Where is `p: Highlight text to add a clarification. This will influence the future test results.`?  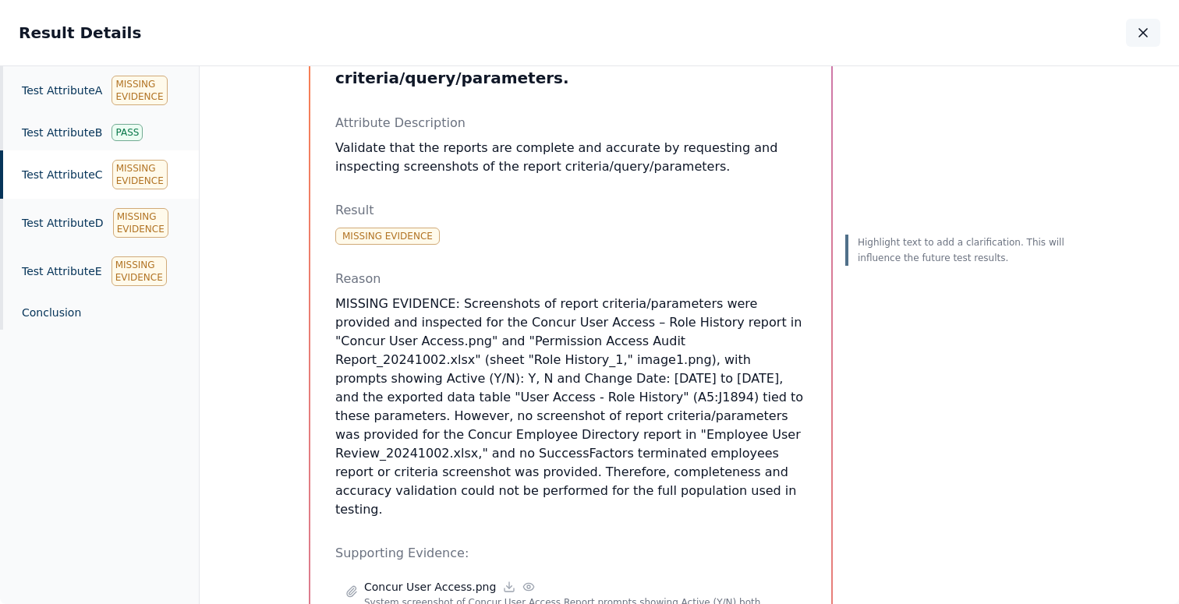 p: Highlight text to add a clarification. This will influence the future test results. is located at coordinates (964, 250).